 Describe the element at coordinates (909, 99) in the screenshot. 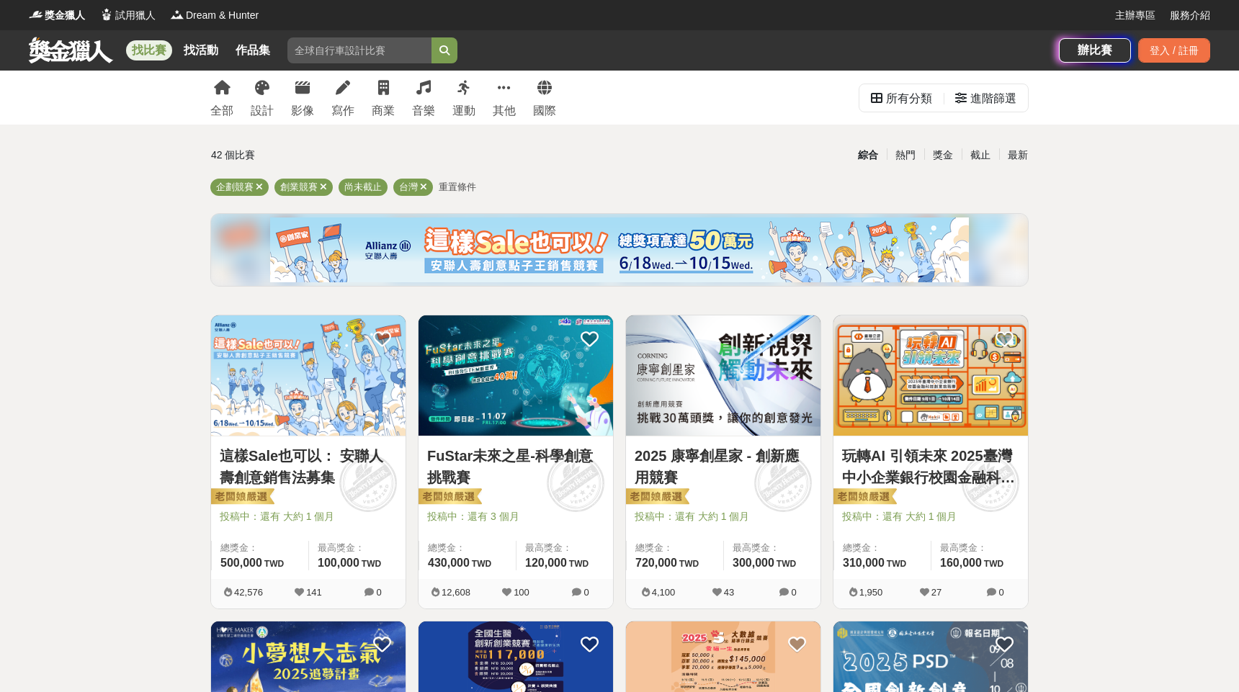

I see `div: 所有分類` at that location.